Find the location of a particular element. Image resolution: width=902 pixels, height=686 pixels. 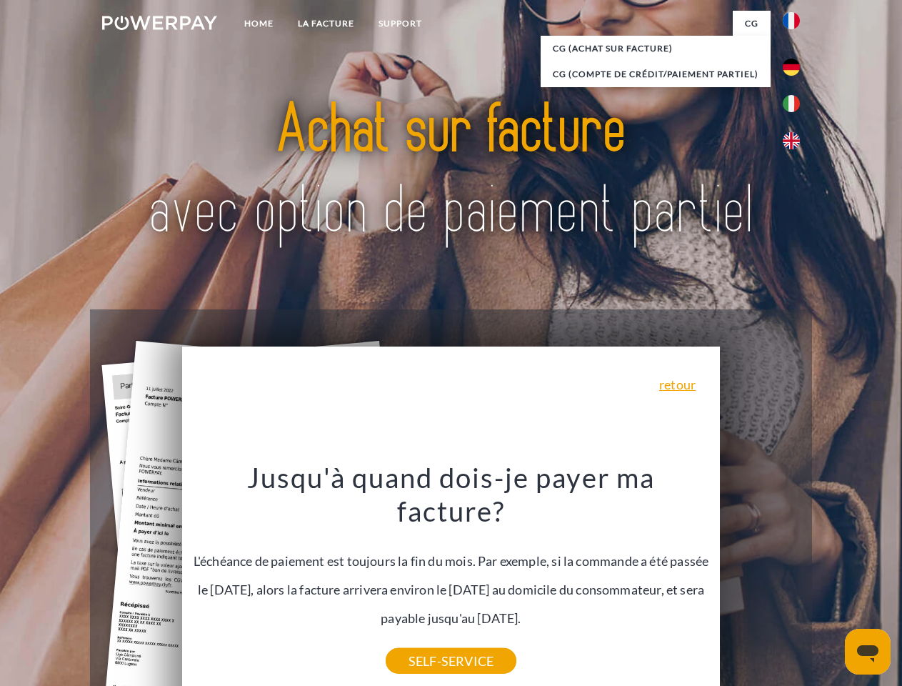

img: it is located at coordinates (791, 104).